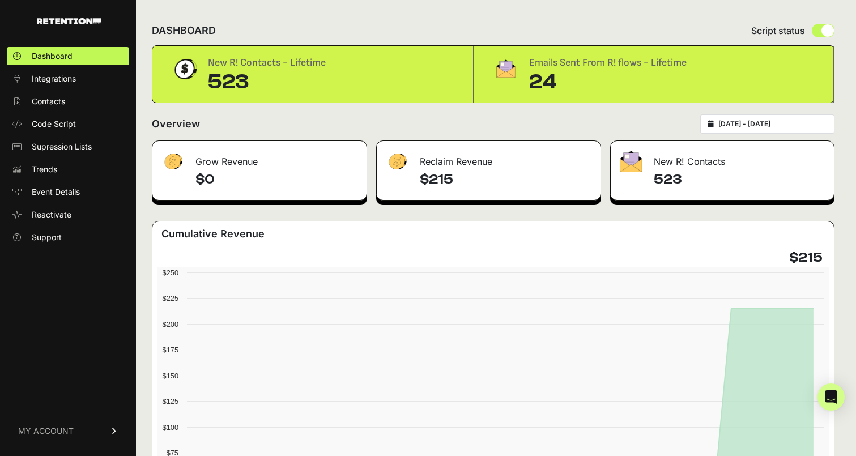 The height and width of the screenshot is (456, 856). What do you see at coordinates (267, 82) in the screenshot?
I see `div: 523` at bounding box center [267, 82].